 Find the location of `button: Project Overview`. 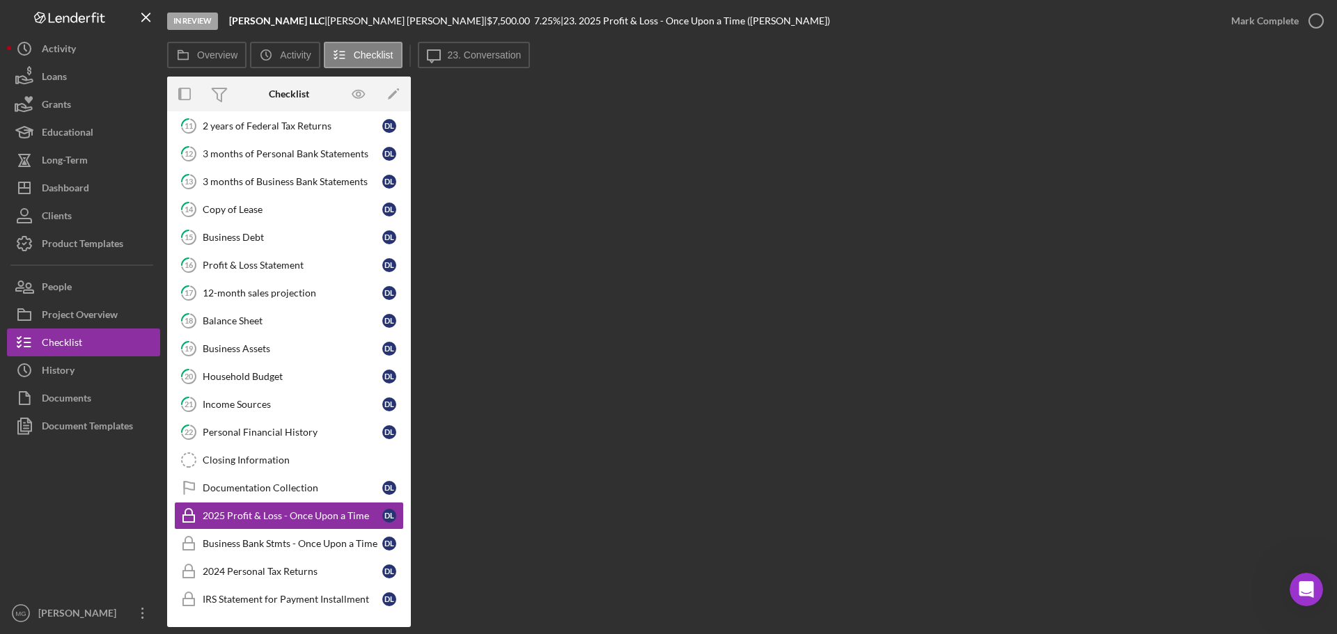

button: Project Overview is located at coordinates (84, 315).